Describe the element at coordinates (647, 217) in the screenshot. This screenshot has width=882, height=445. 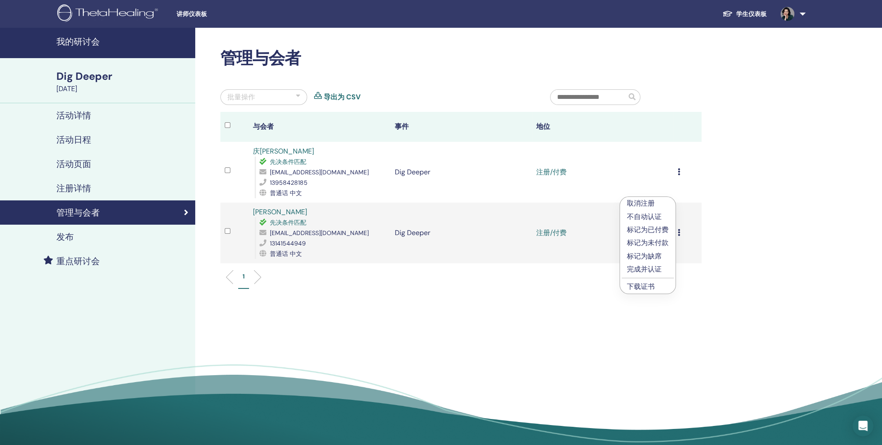
I see `p: 不自动认证` at that location.